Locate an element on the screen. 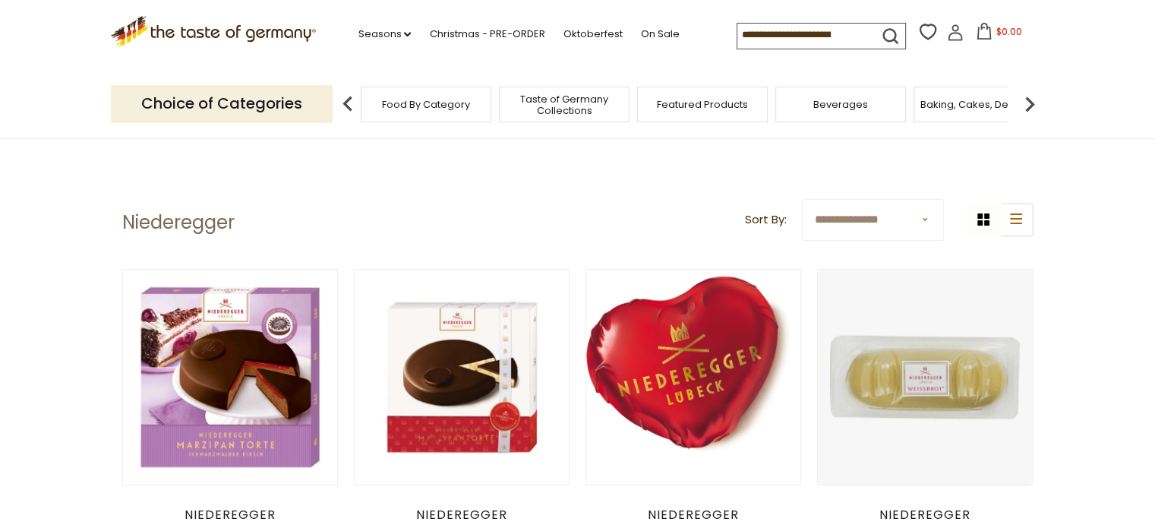 The width and height of the screenshot is (1155, 528). a: Baking, Cakes, Desserts is located at coordinates (979, 104).